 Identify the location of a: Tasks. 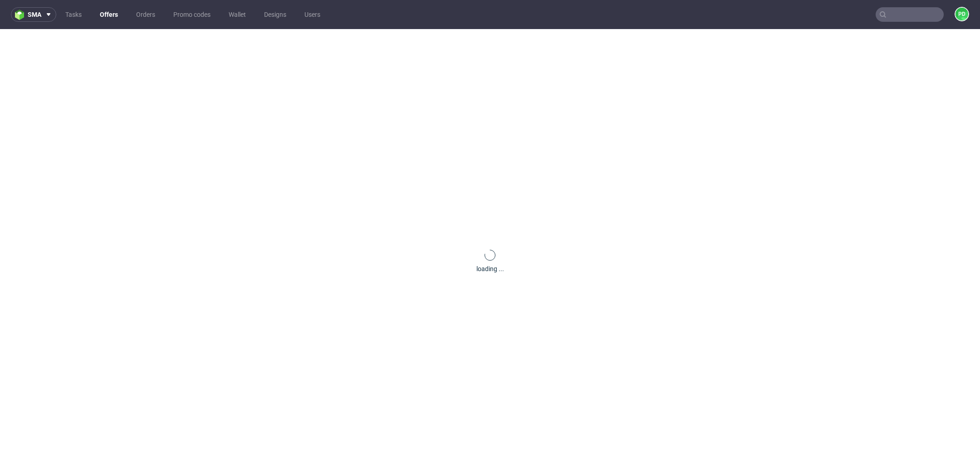
(73, 15).